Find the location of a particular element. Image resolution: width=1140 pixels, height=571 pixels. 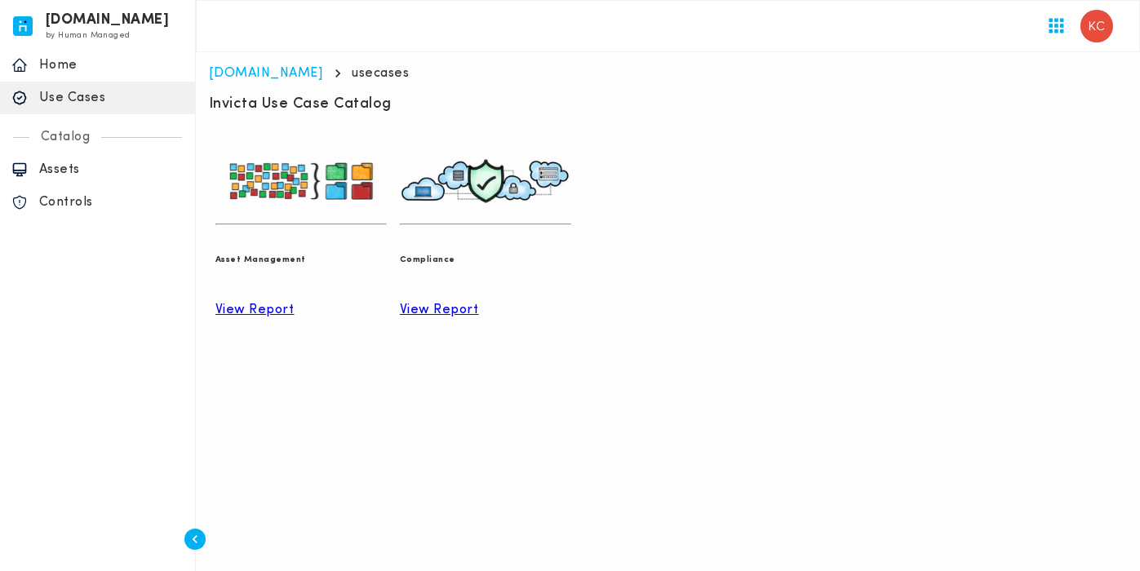

p: Catalog is located at coordinates (65, 137).